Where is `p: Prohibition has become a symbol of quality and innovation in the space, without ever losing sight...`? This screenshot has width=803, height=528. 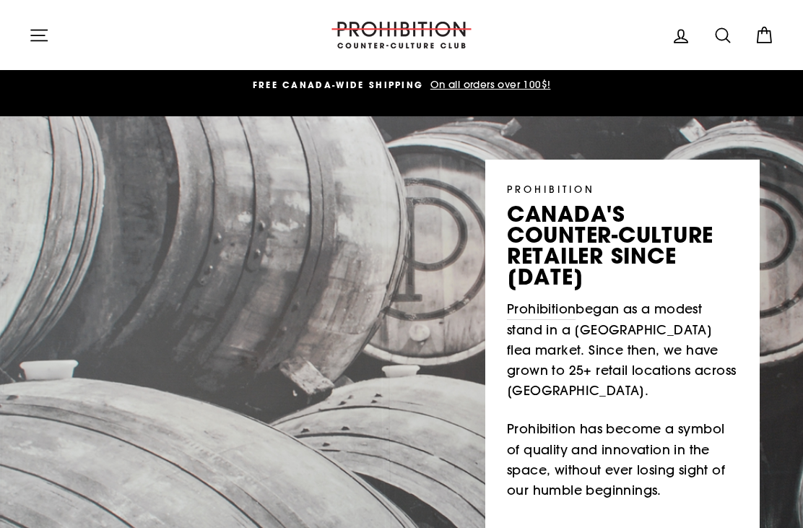 p: Prohibition has become a symbol of quality and innovation in the space, without ever losing sight... is located at coordinates (623, 459).